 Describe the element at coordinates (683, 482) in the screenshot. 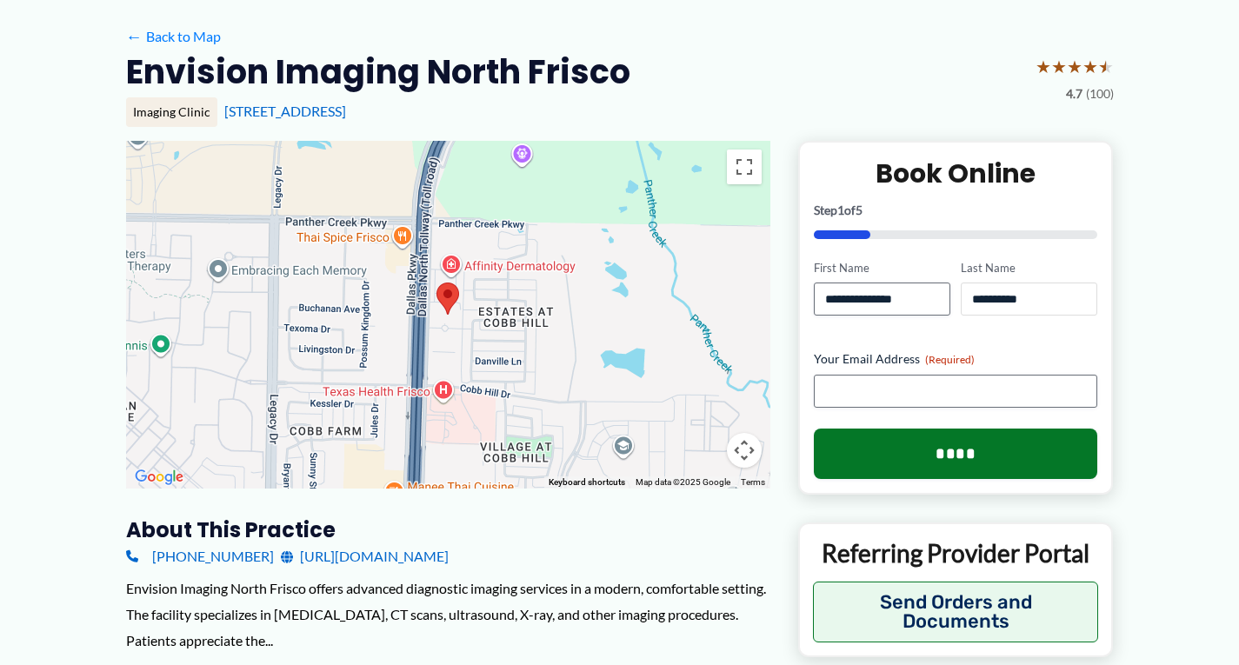

I see `span: Map data ©2025 Google` at that location.